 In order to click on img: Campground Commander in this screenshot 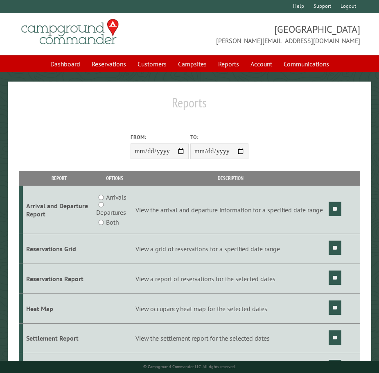, I will do `click(70, 32)`.